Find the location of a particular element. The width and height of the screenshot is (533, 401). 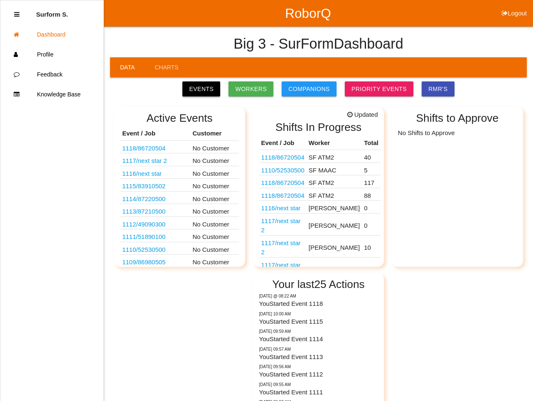

a: Workers is located at coordinates (251, 89).